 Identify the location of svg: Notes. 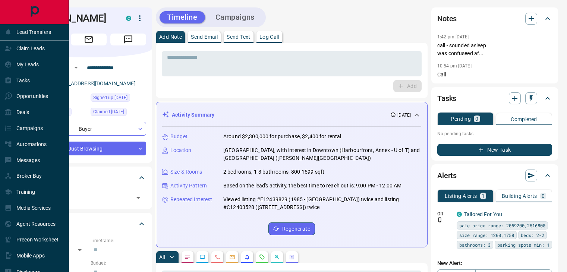
(188, 257).